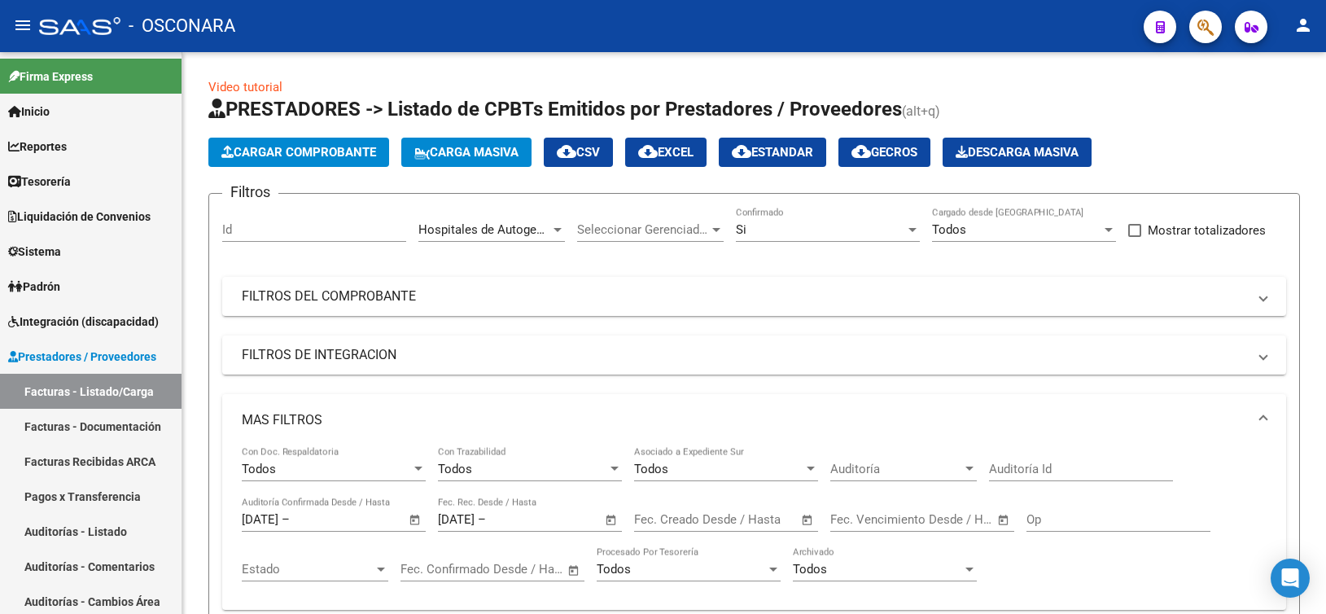  I want to click on span: Descarga Masiva, so click(1016, 152).